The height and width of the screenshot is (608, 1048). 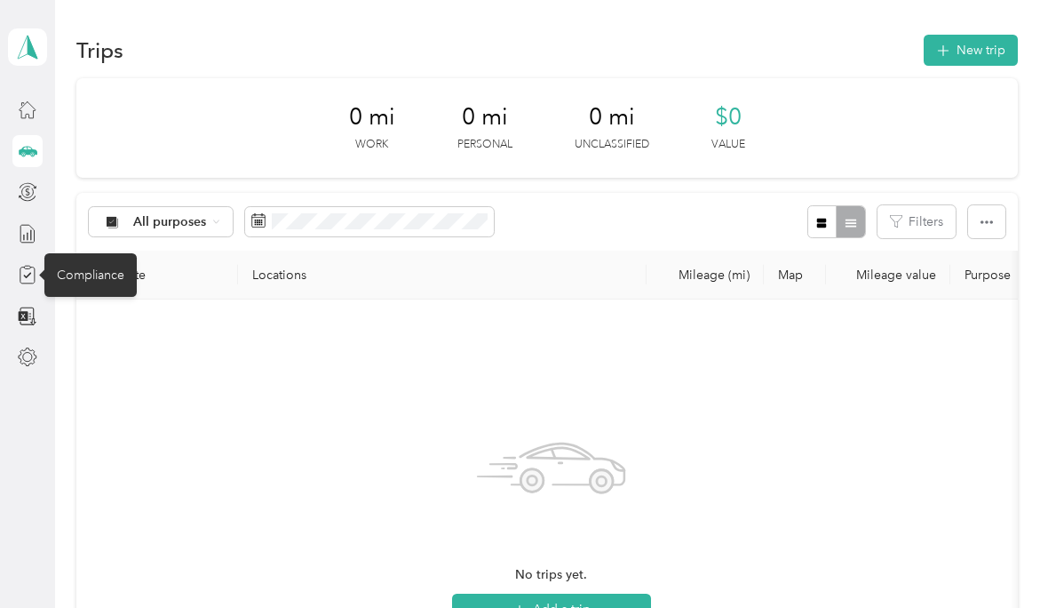 I want to click on p: Value, so click(x=728, y=145).